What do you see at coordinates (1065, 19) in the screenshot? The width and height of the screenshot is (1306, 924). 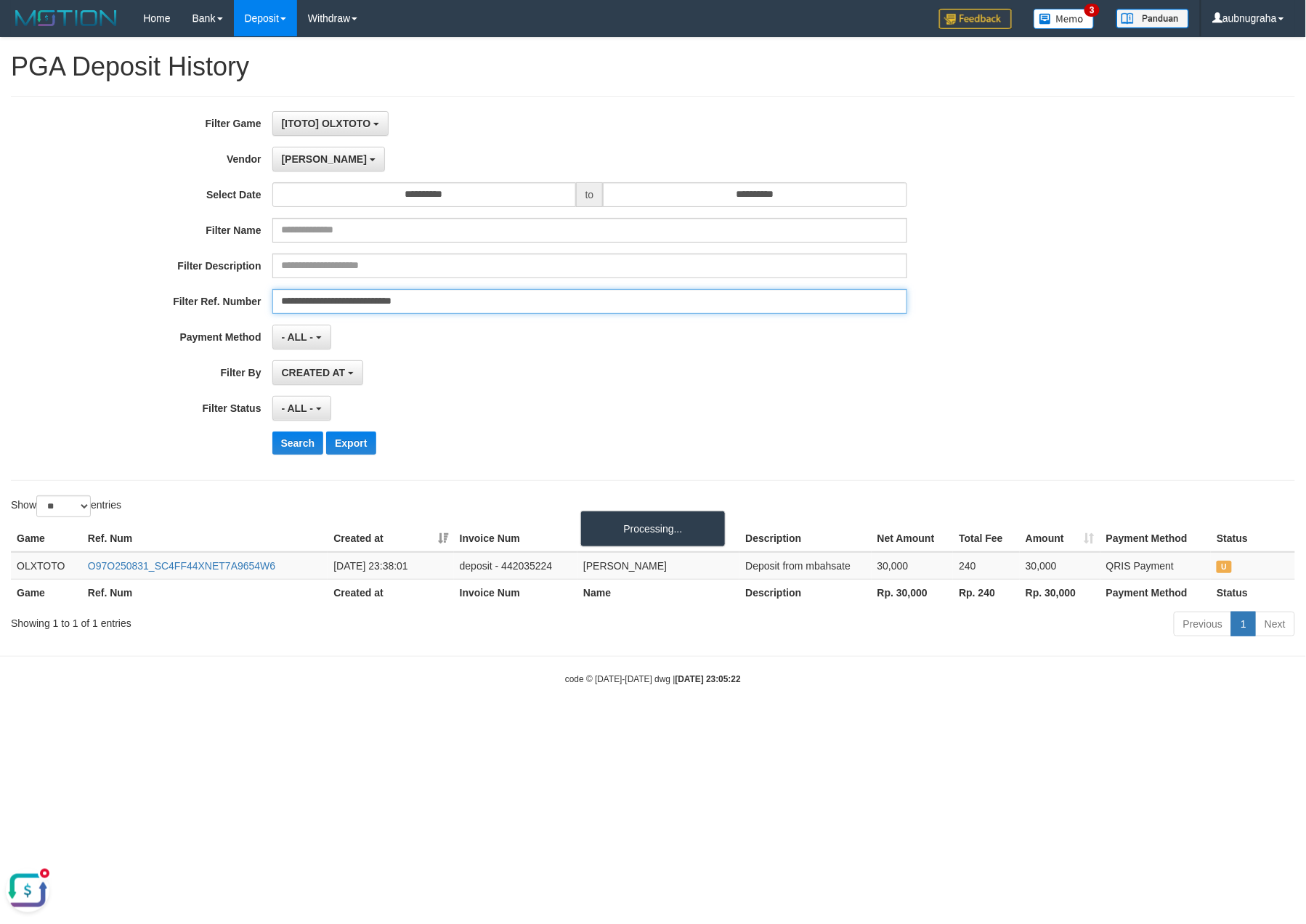 I see `img: Button%20Memo.svg` at bounding box center [1065, 19].